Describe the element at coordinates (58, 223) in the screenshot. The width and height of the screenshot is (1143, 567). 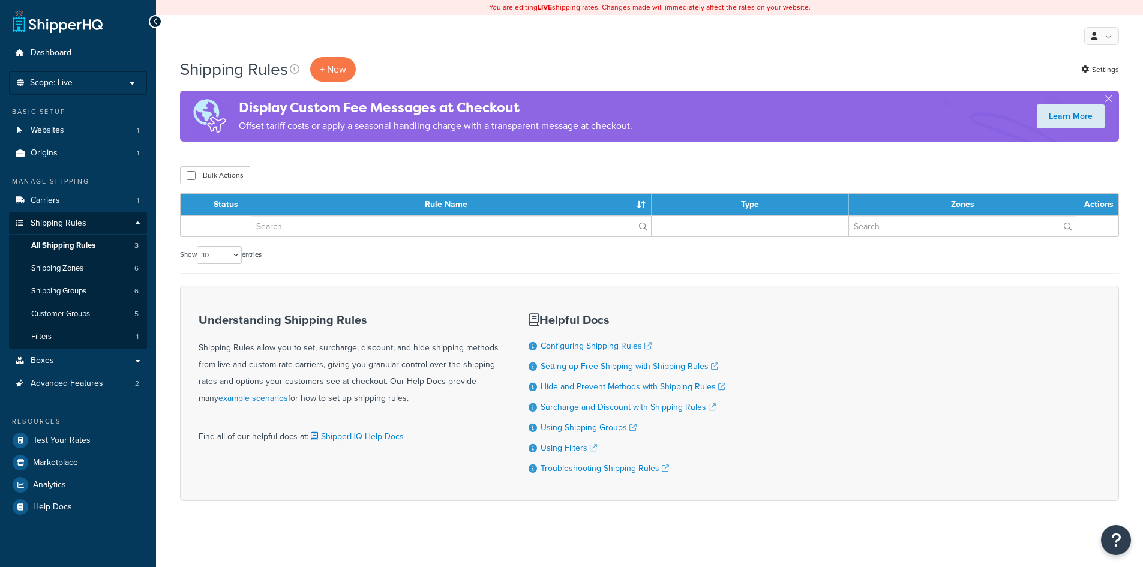
I see `span: Shipping Rules` at that location.